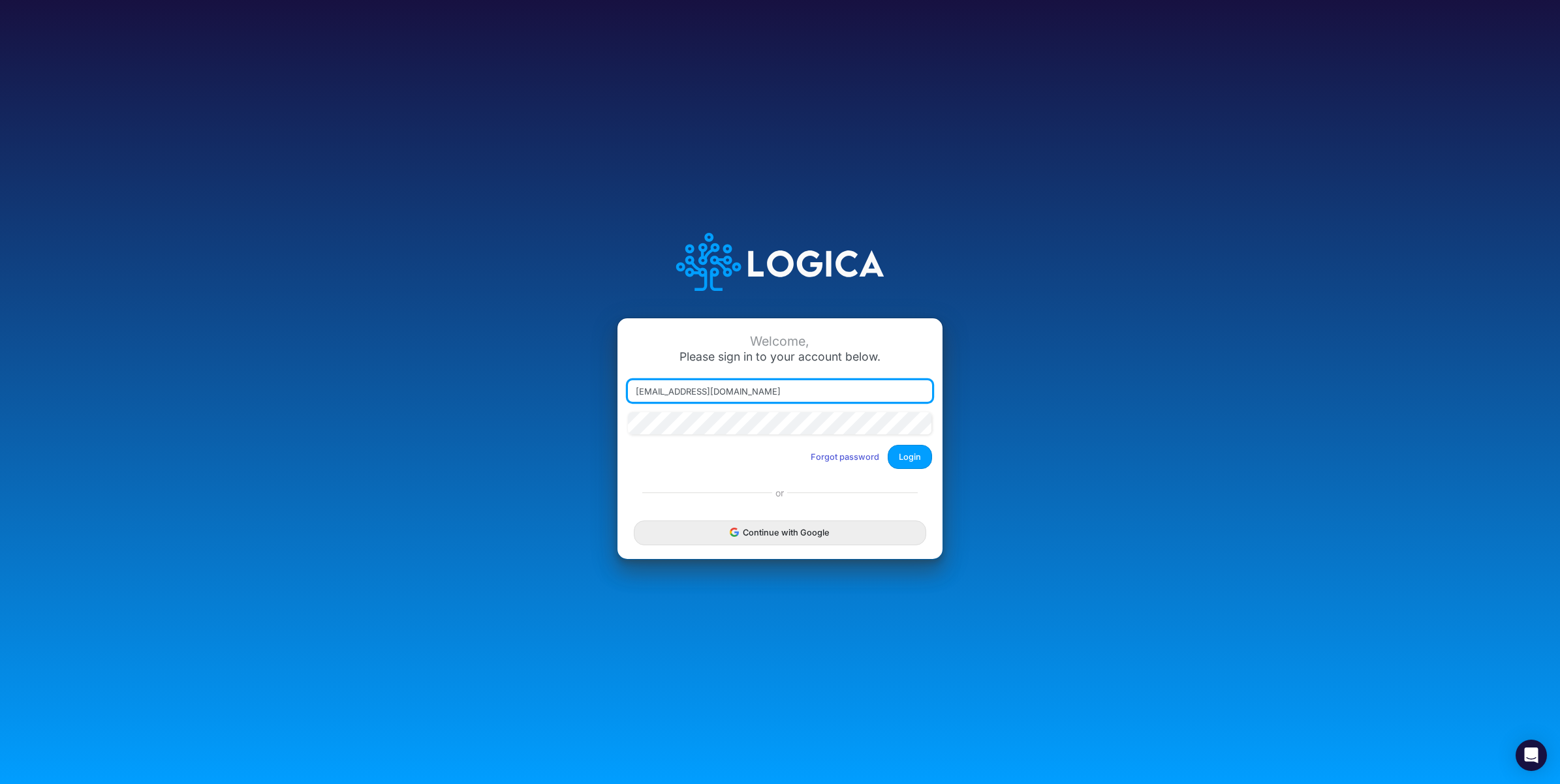 The width and height of the screenshot is (1560, 784). What do you see at coordinates (844, 456) in the screenshot?
I see `button: Forgot password` at bounding box center [844, 456].